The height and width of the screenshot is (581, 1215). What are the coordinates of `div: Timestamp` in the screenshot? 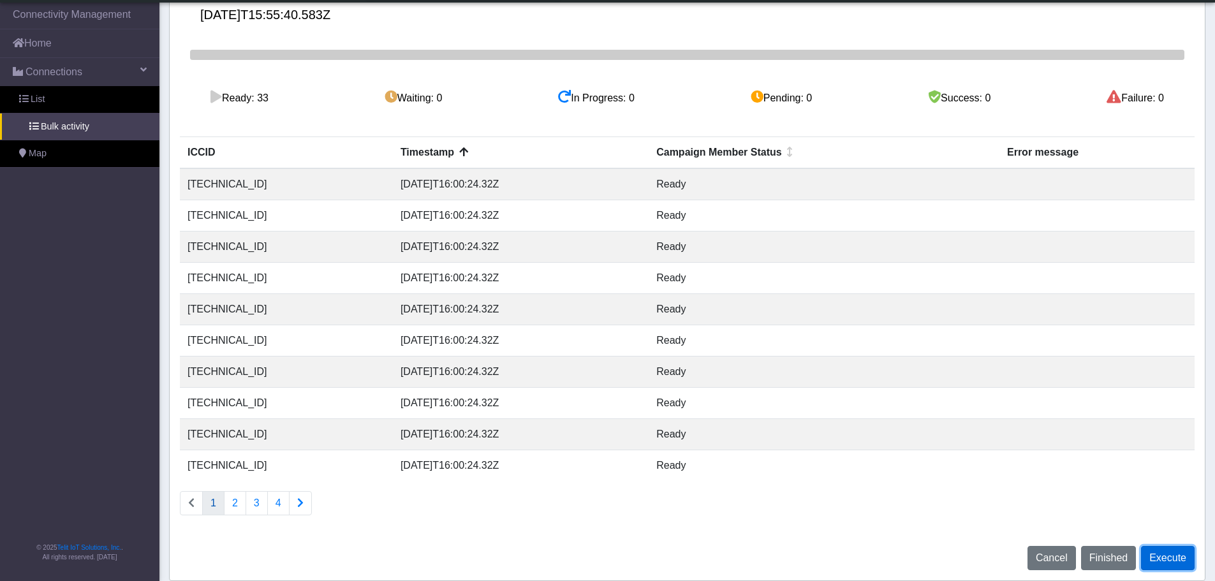 It's located at (520, 152).